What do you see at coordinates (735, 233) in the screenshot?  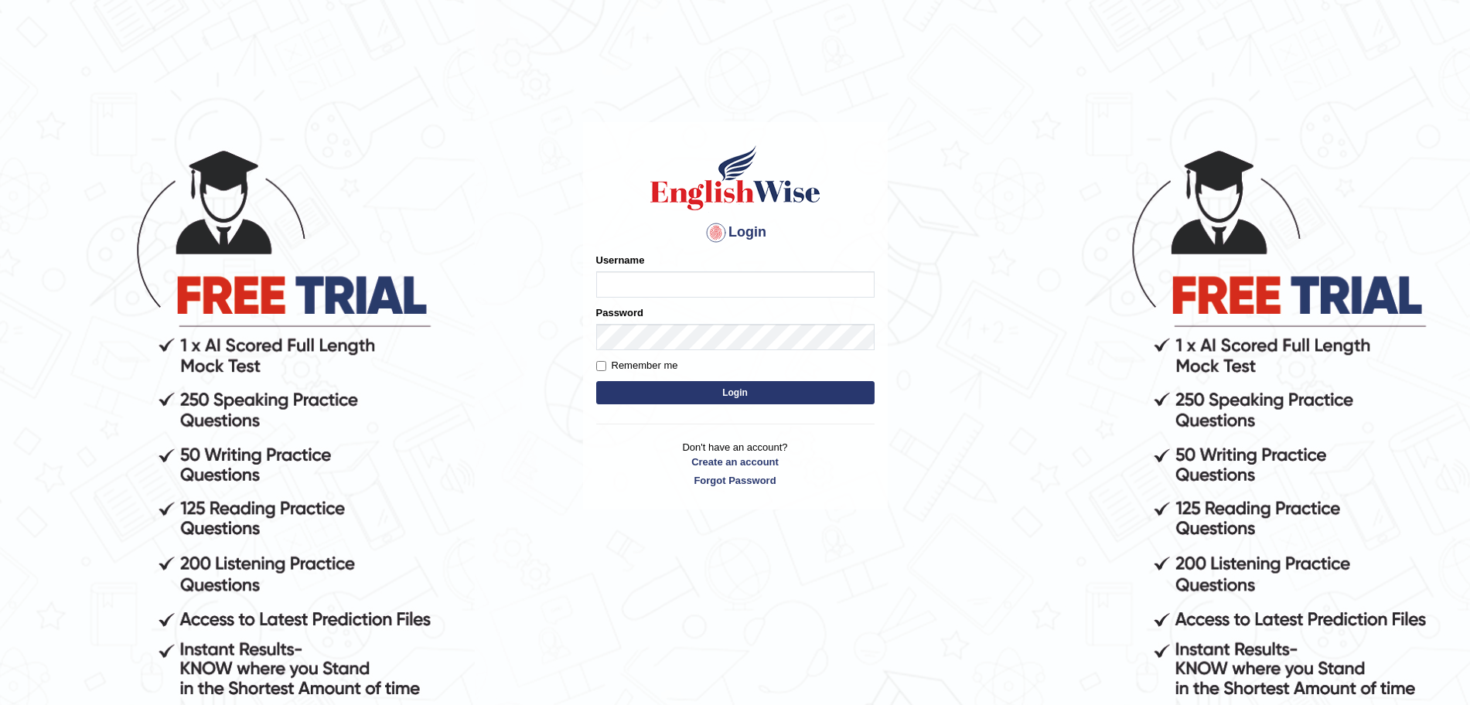 I see `h4: Login` at bounding box center [735, 233].